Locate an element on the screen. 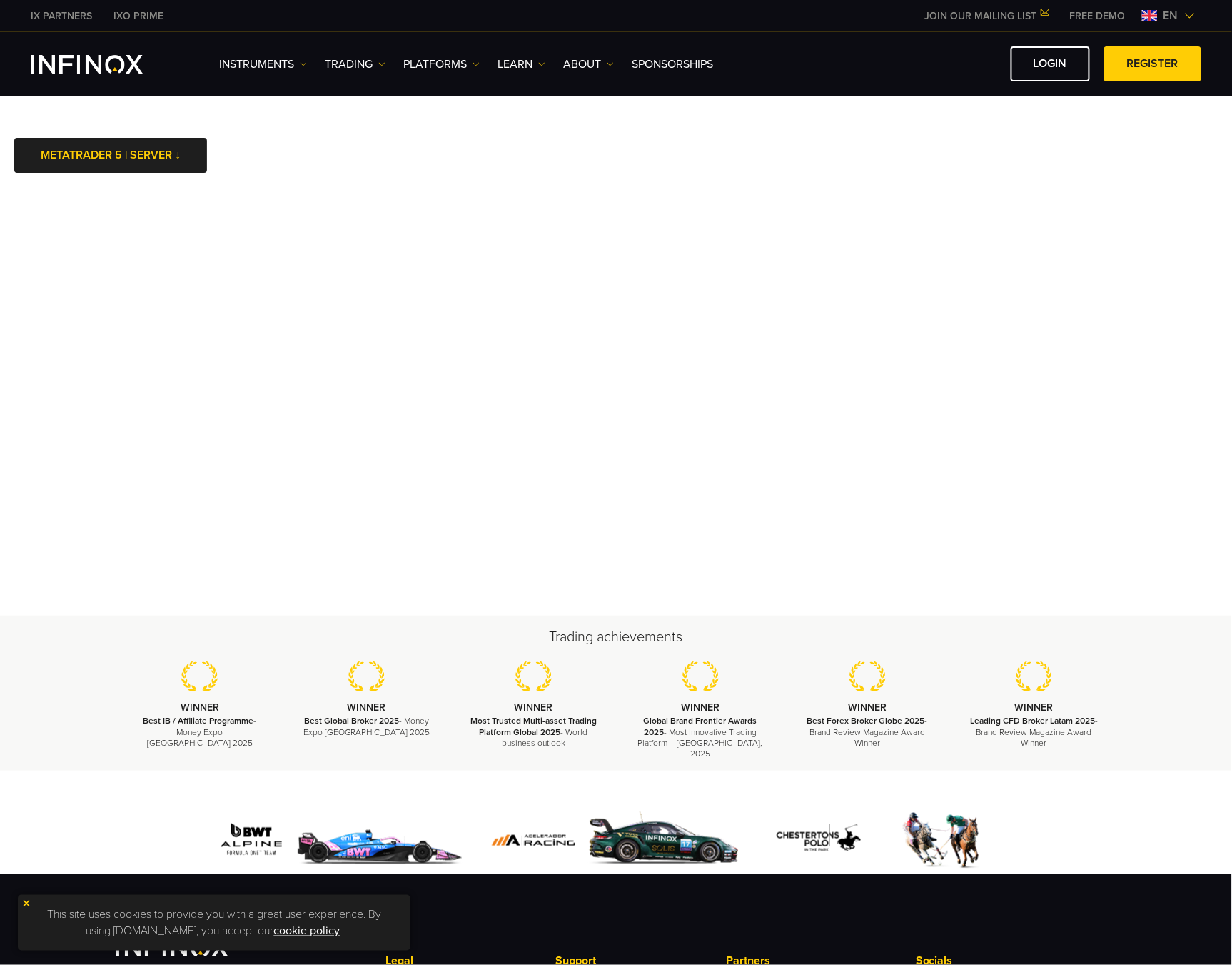 The image size is (1232, 965). a: SPONSORSHIPS is located at coordinates (672, 64).